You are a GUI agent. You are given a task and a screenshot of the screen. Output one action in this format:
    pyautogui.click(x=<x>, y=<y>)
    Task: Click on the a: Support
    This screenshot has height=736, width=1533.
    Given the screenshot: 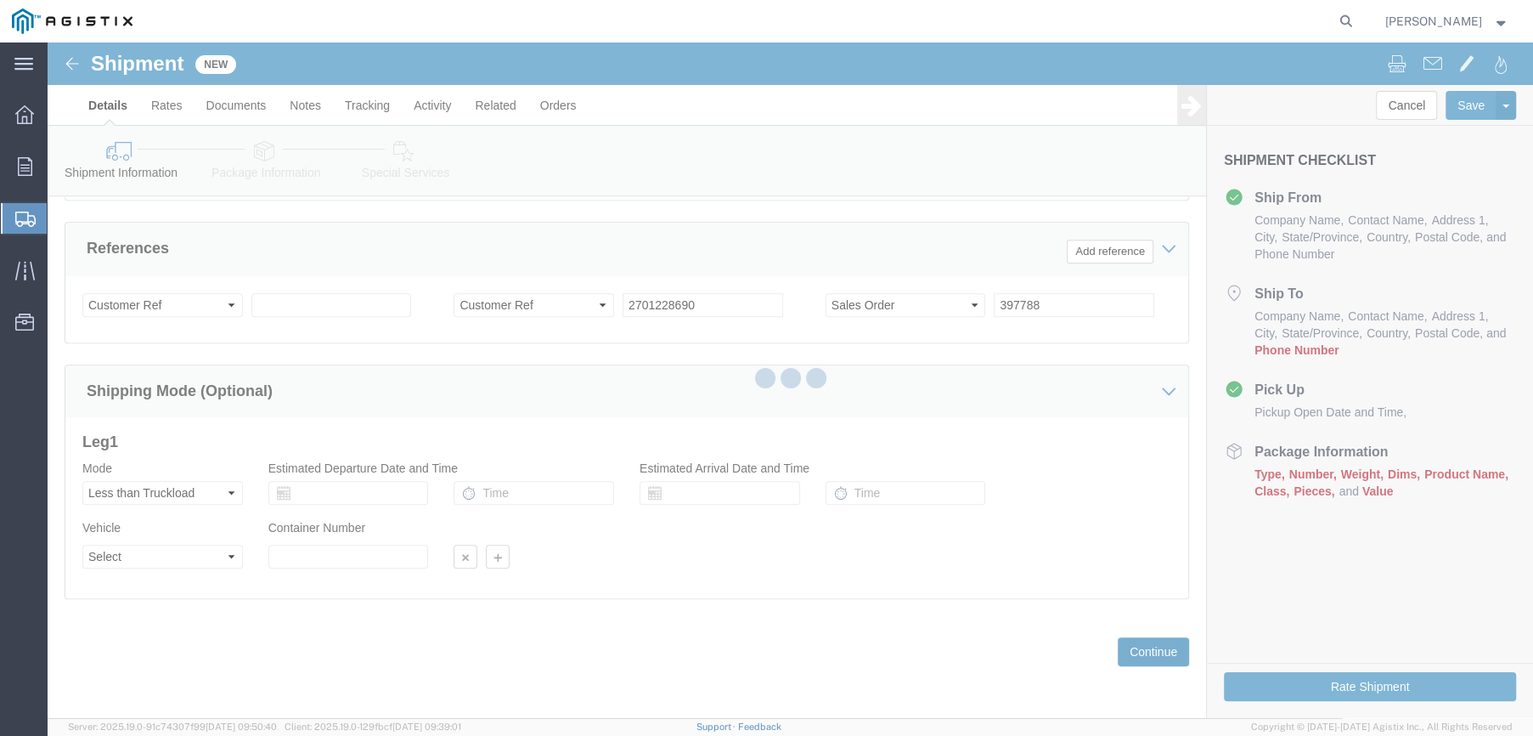 What is the action you would take?
    pyautogui.click(x=717, y=726)
    